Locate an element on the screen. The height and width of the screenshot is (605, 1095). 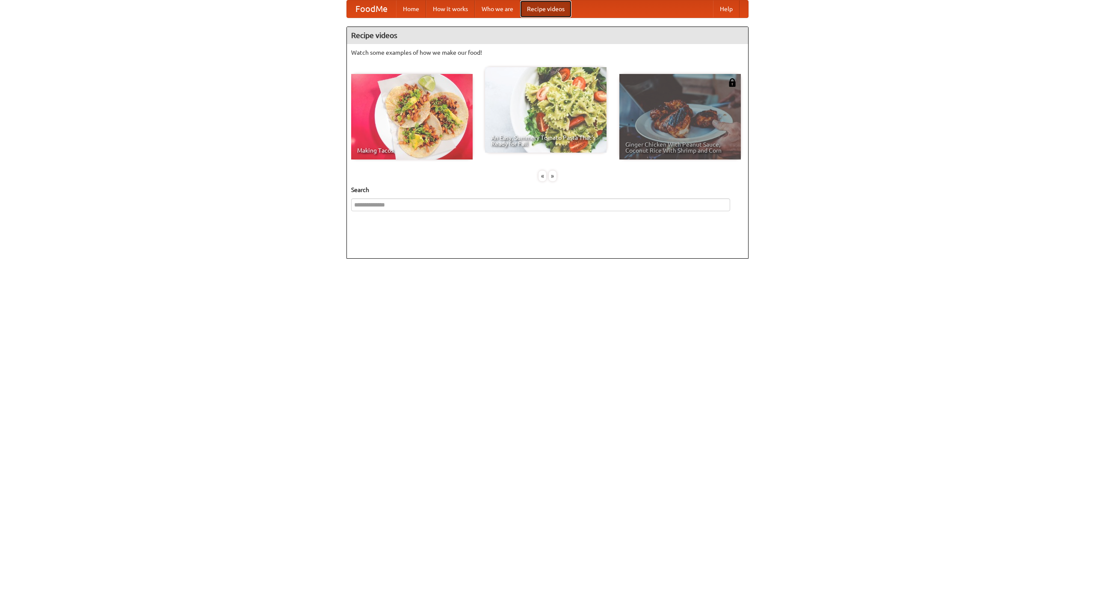
span: An Easy, Summery Tomato Pasta That's Ready for Fall is located at coordinates (546, 141).